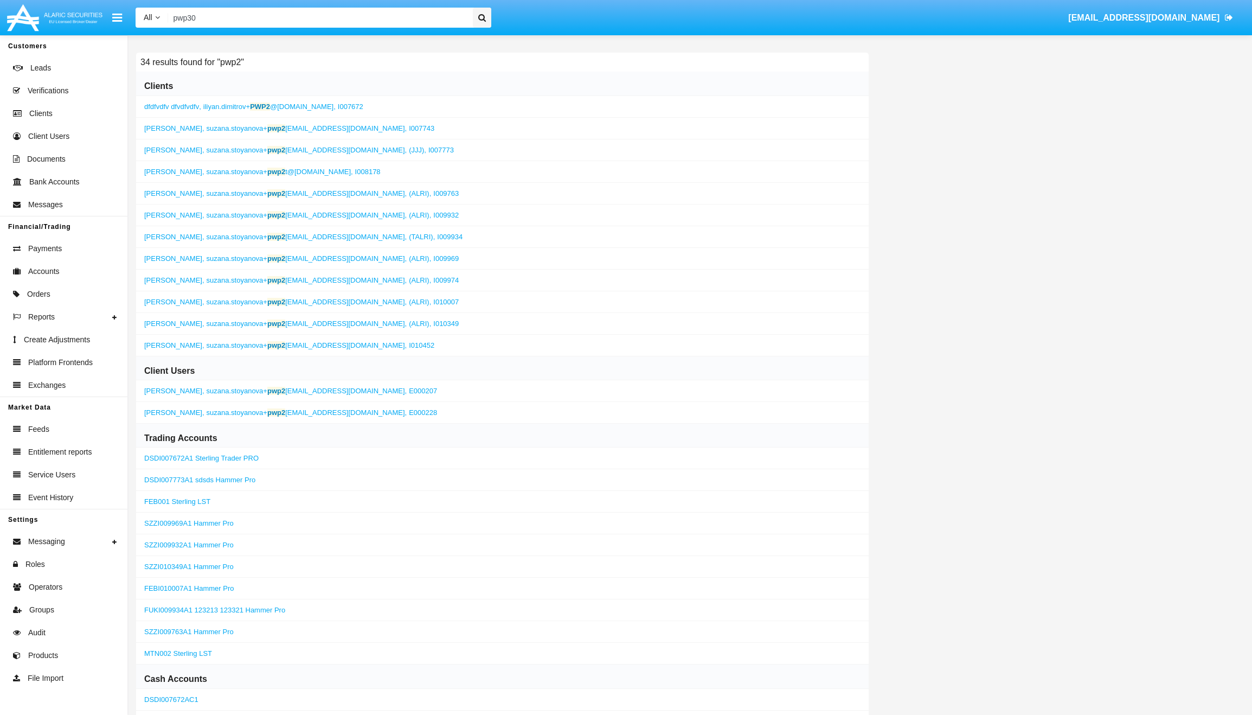  Describe the element at coordinates (421, 128) in the screenshot. I see `span: I007743` at that location.